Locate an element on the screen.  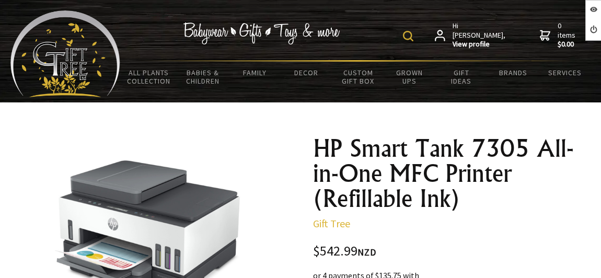
a: Gift Ideas is located at coordinates (461, 77).